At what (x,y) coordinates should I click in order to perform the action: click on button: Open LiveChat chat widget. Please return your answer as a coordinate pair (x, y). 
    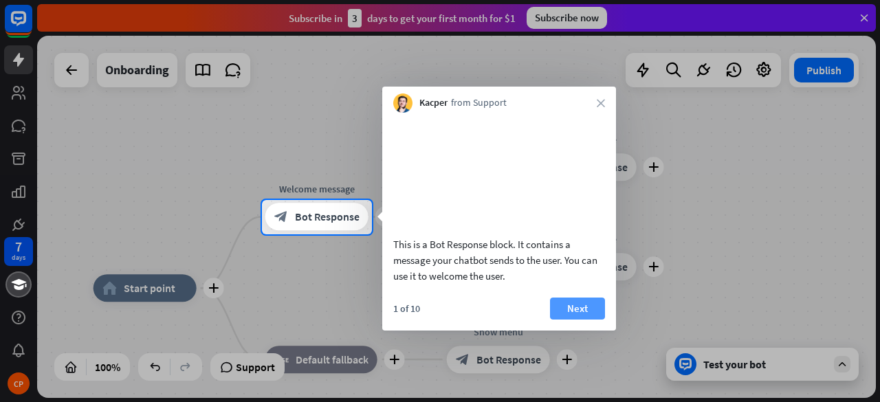
    Looking at the image, I should click on (32, 26).